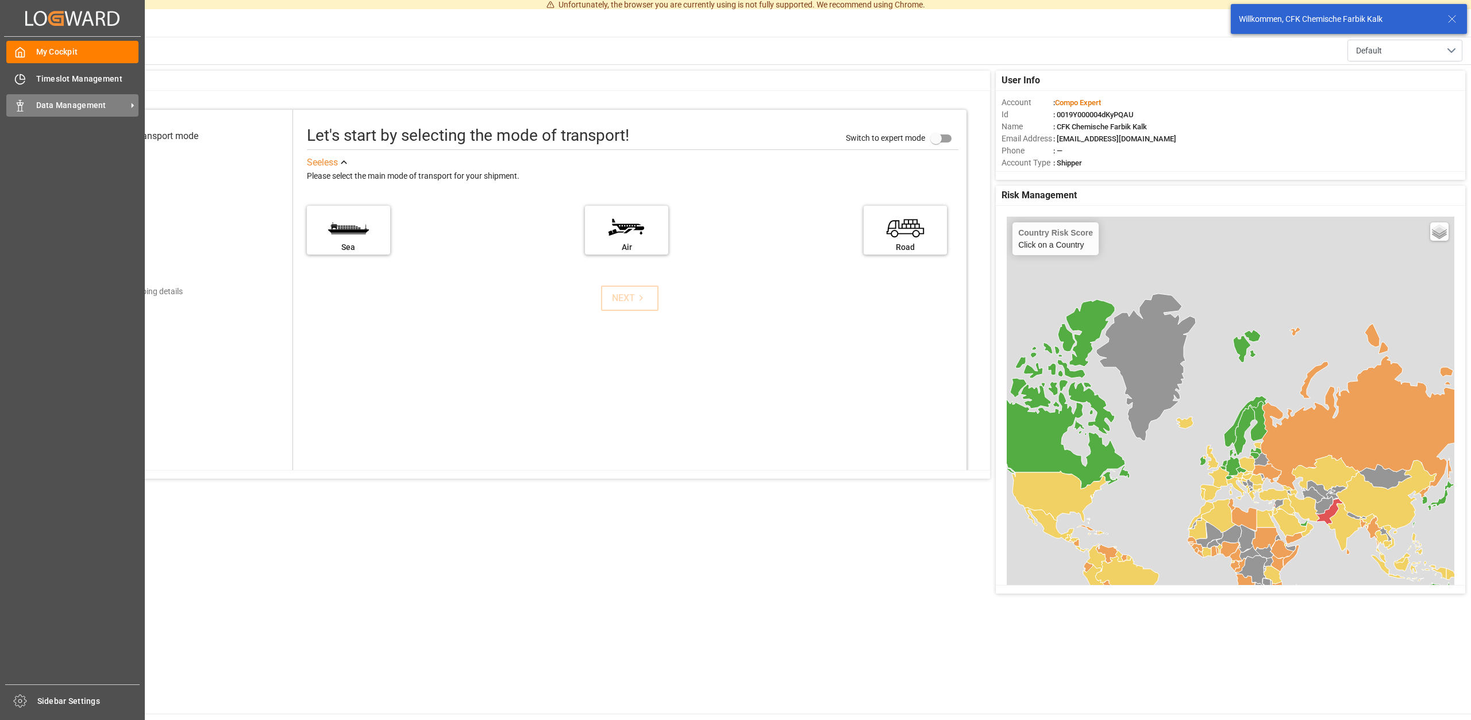  Describe the element at coordinates (1027, 126) in the screenshot. I see `span: Name` at that location.